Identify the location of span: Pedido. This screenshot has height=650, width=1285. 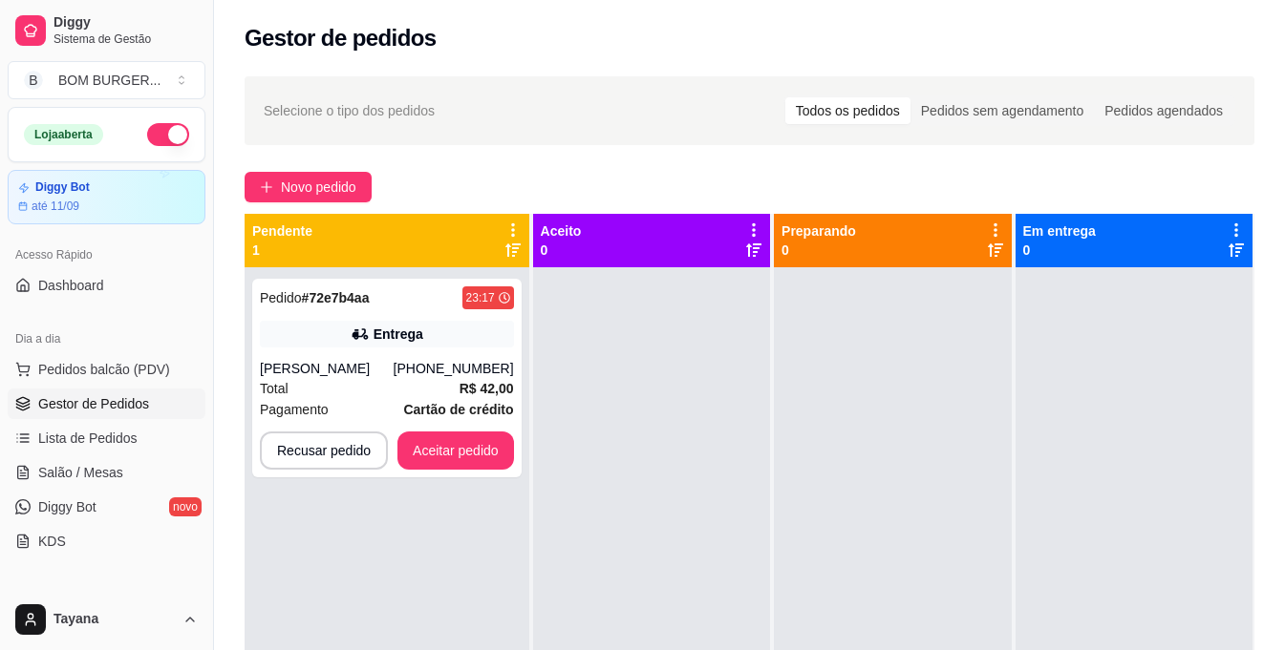
(281, 298).